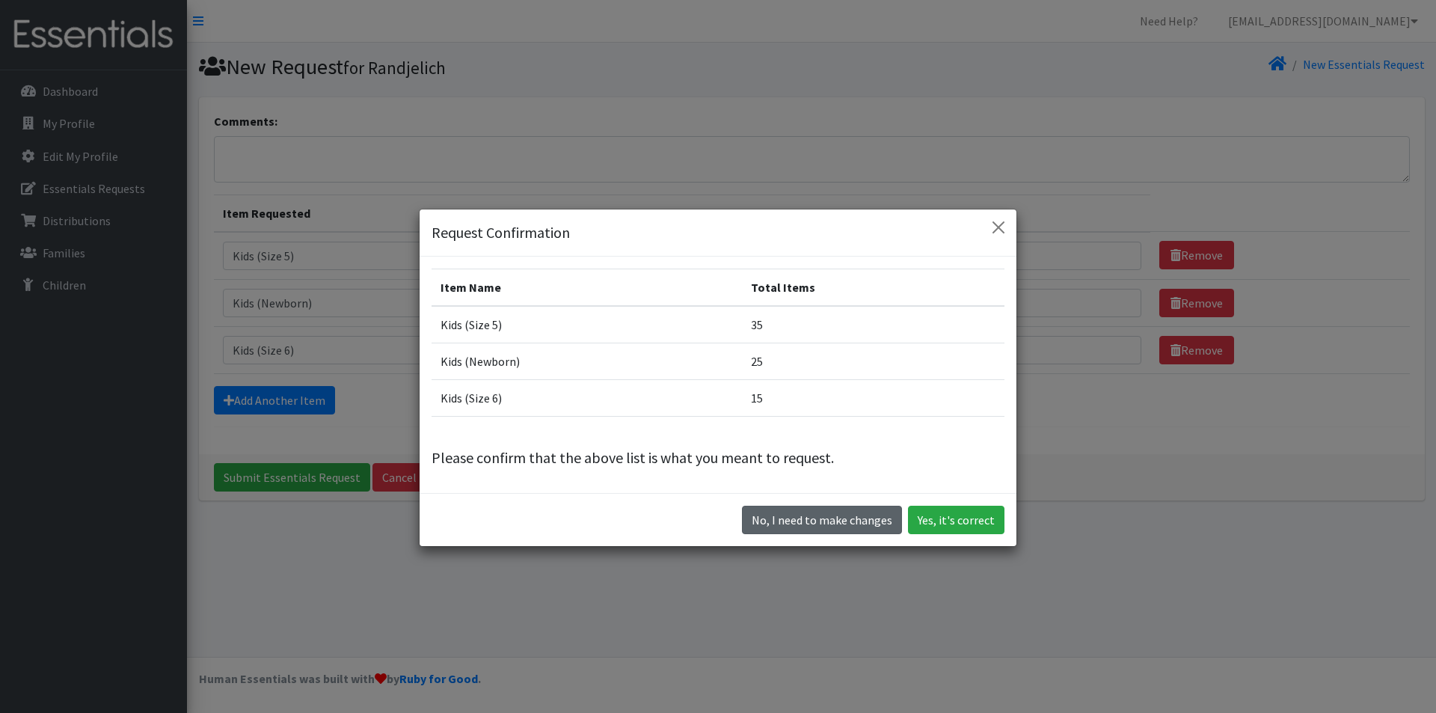  Describe the element at coordinates (500, 233) in the screenshot. I see `h5: Request Confirmation` at that location.